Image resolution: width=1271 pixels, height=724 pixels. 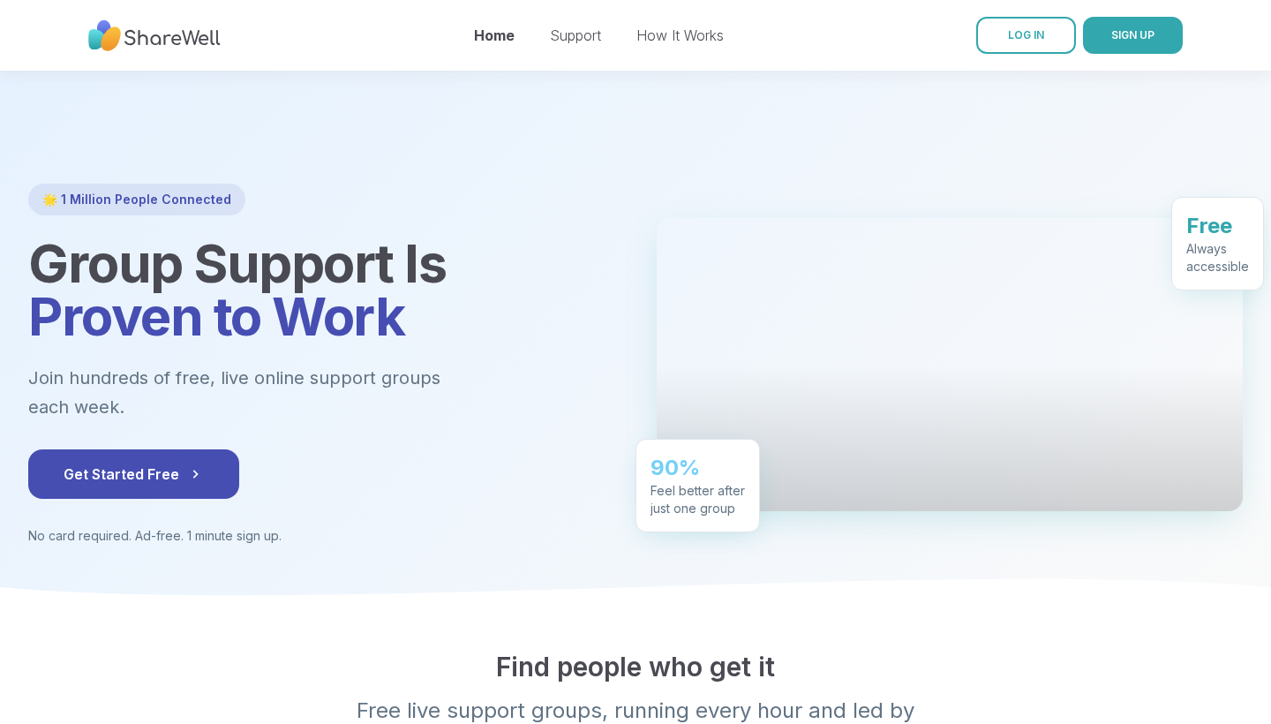 What do you see at coordinates (321, 536) in the screenshot?
I see `p: No card required. Ad-free. 1 minute sign up.` at bounding box center [321, 536].